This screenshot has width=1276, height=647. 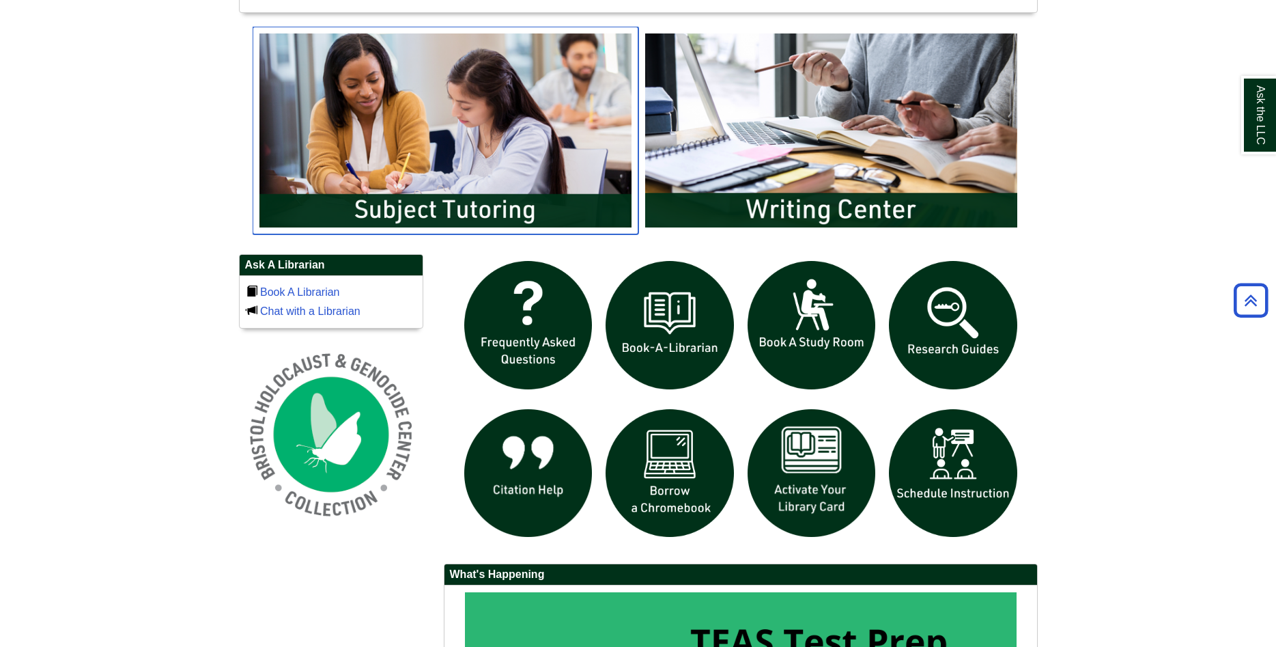 I want to click on img: citation help icon links to citation help guide page, so click(x=529, y=473).